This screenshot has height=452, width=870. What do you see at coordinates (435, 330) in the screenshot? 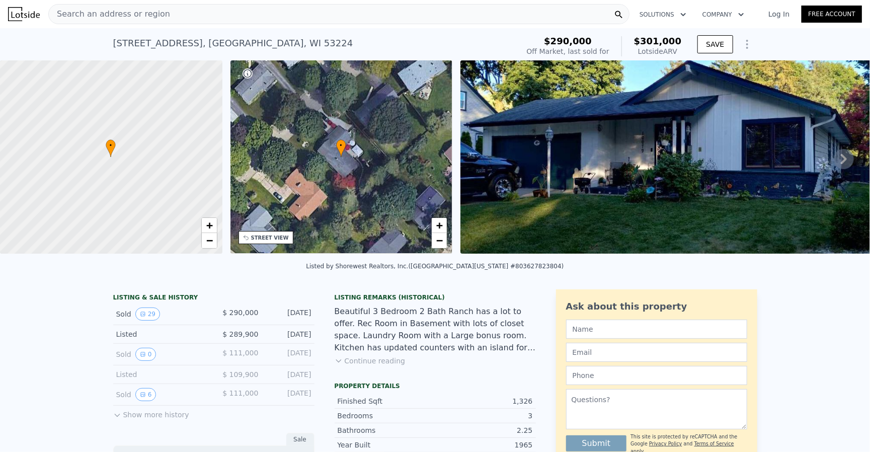
I see `div: Beautiful 3 Bedroom 2 Bath Ranch has a lot to offer. Rec Room in Basement with lots of closet spa...` at bounding box center [435, 330].